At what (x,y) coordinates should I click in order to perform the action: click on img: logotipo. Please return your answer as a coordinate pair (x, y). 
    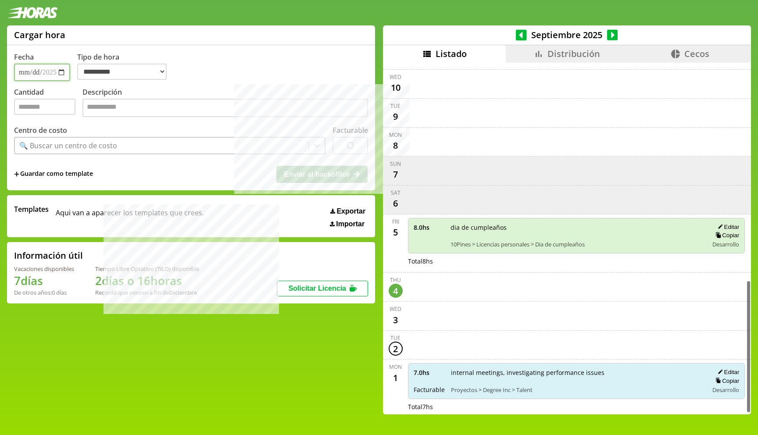
    Looking at the image, I should click on (32, 13).